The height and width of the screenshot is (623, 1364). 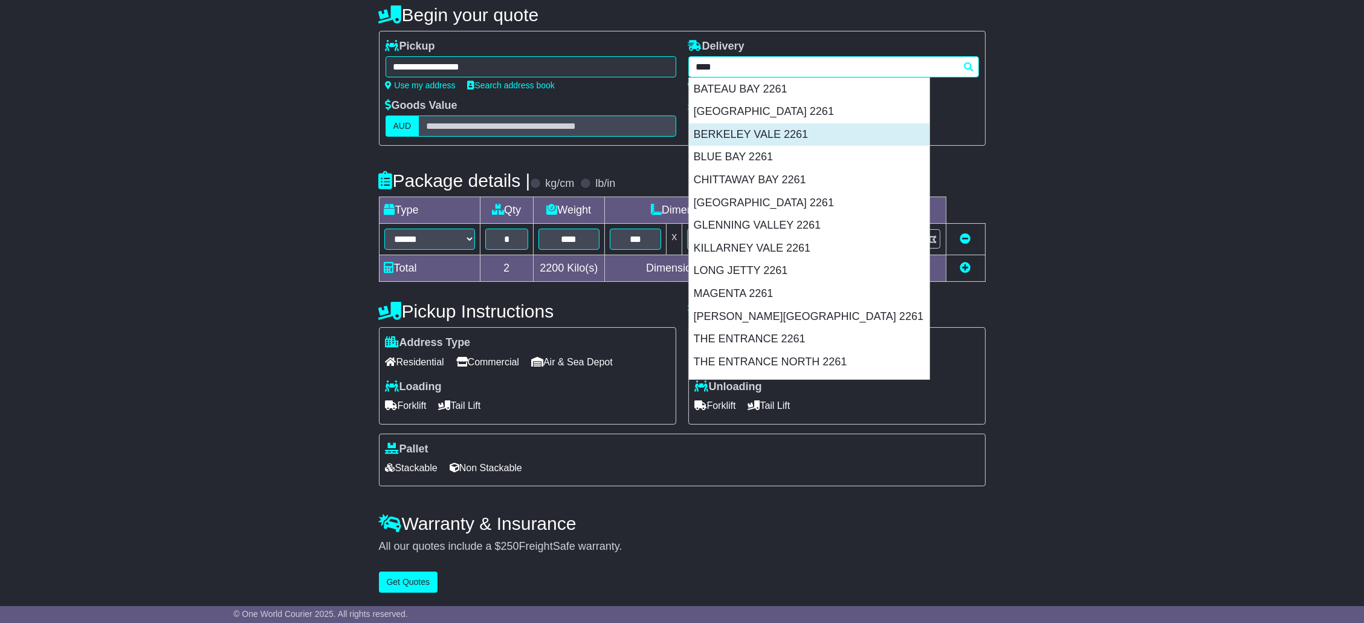 I want to click on div: BLUE BAY 2261, so click(x=809, y=157).